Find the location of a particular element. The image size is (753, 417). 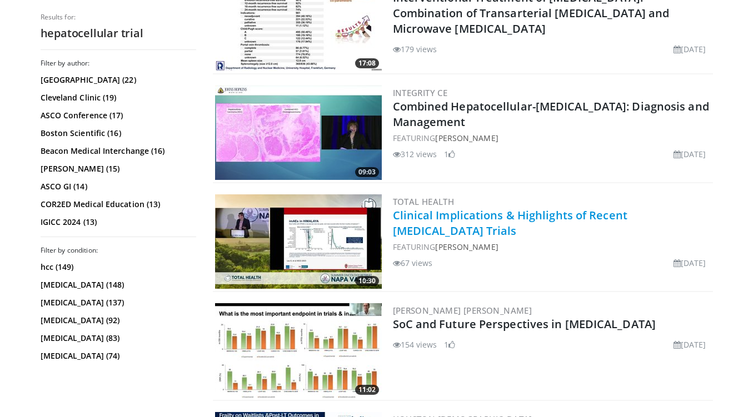

span: 10:30 is located at coordinates (367, 281).